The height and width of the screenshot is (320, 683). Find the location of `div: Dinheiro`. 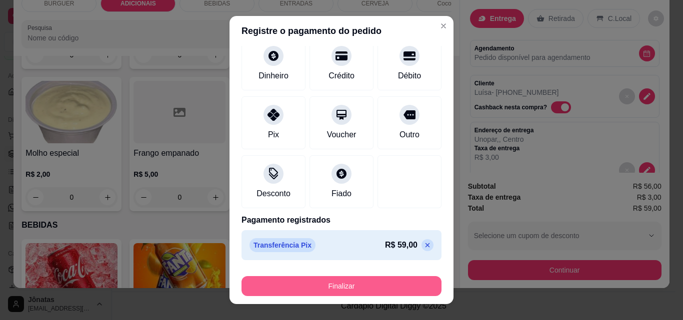

div: Dinheiro is located at coordinates (273, 76).